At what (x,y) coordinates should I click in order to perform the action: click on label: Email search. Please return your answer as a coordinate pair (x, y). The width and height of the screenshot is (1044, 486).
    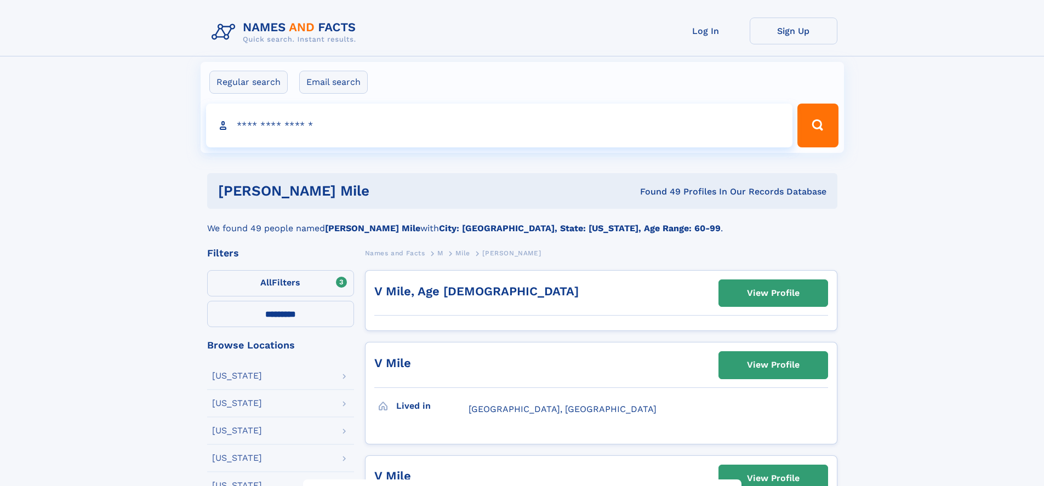
    Looking at the image, I should click on (333, 82).